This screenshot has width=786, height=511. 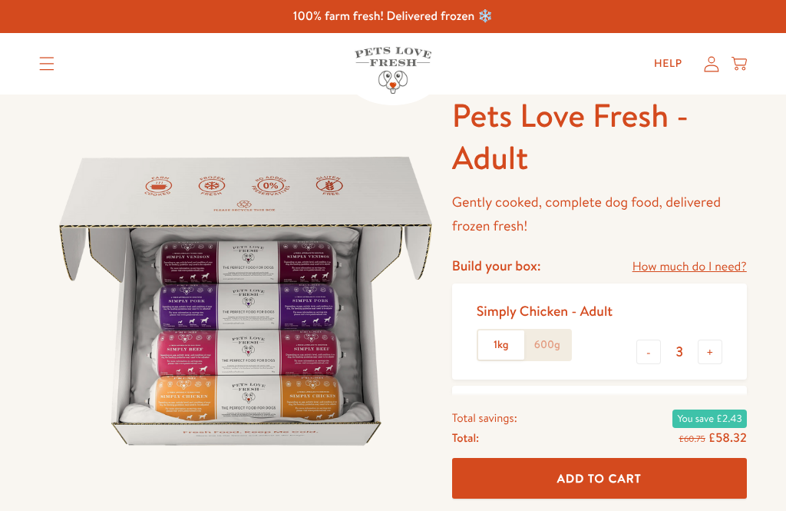 What do you see at coordinates (465, 438) in the screenshot?
I see `span: Total:` at bounding box center [465, 438].